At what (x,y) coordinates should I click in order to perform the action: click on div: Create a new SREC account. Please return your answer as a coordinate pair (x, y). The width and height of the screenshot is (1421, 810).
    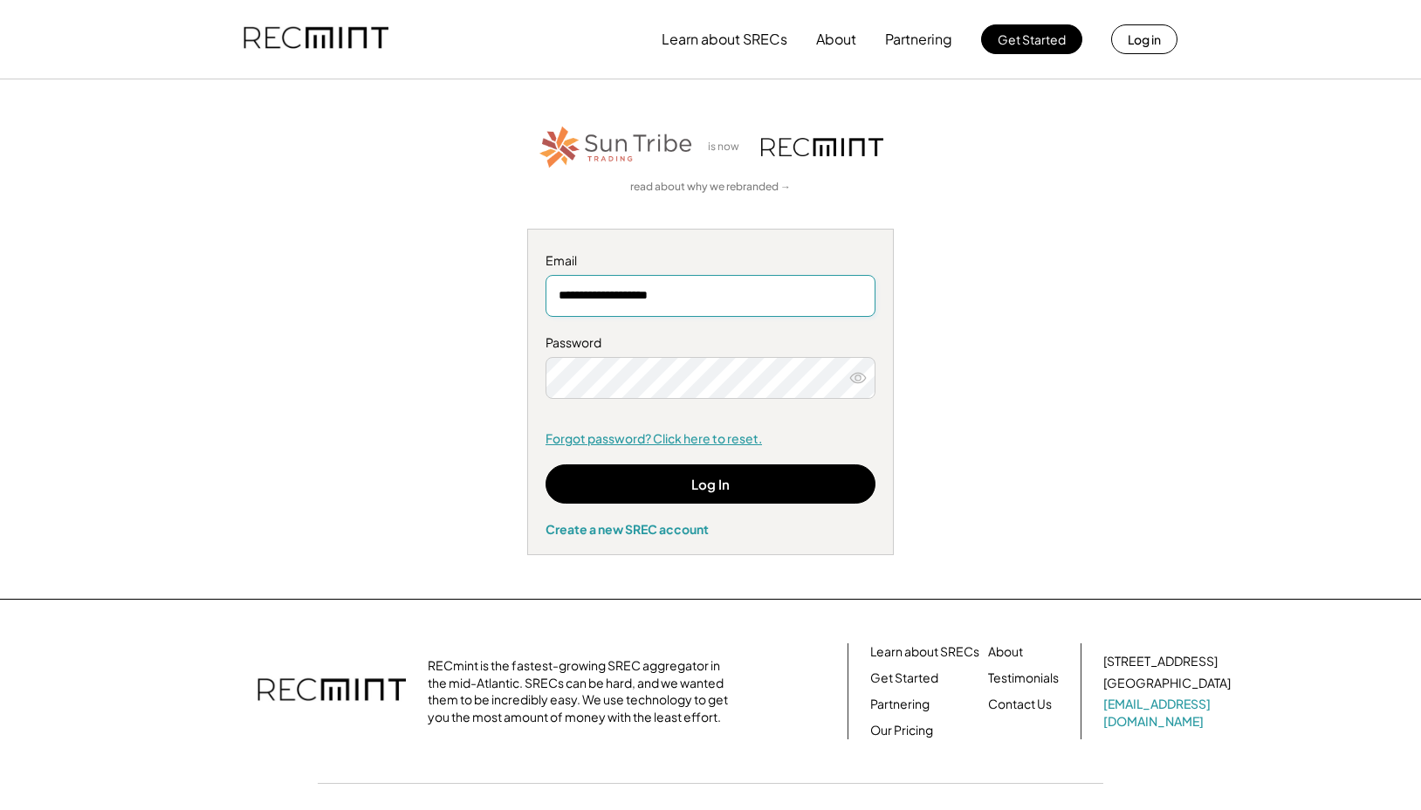
    Looking at the image, I should click on (711, 529).